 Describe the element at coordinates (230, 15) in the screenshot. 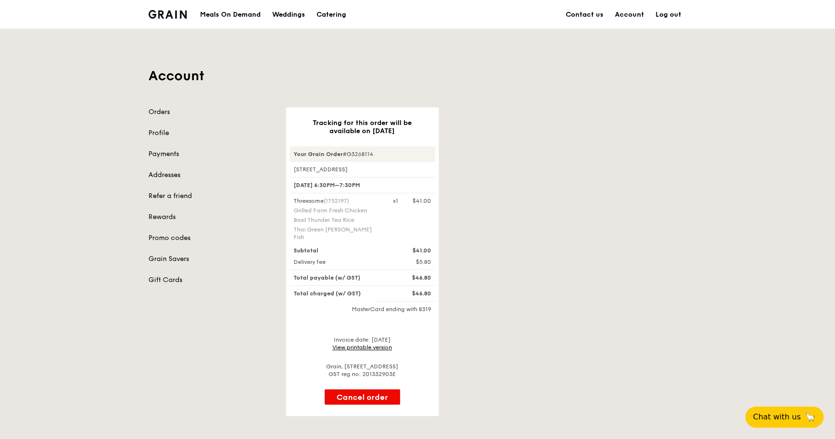

I see `div: Meals On Demand` at that location.